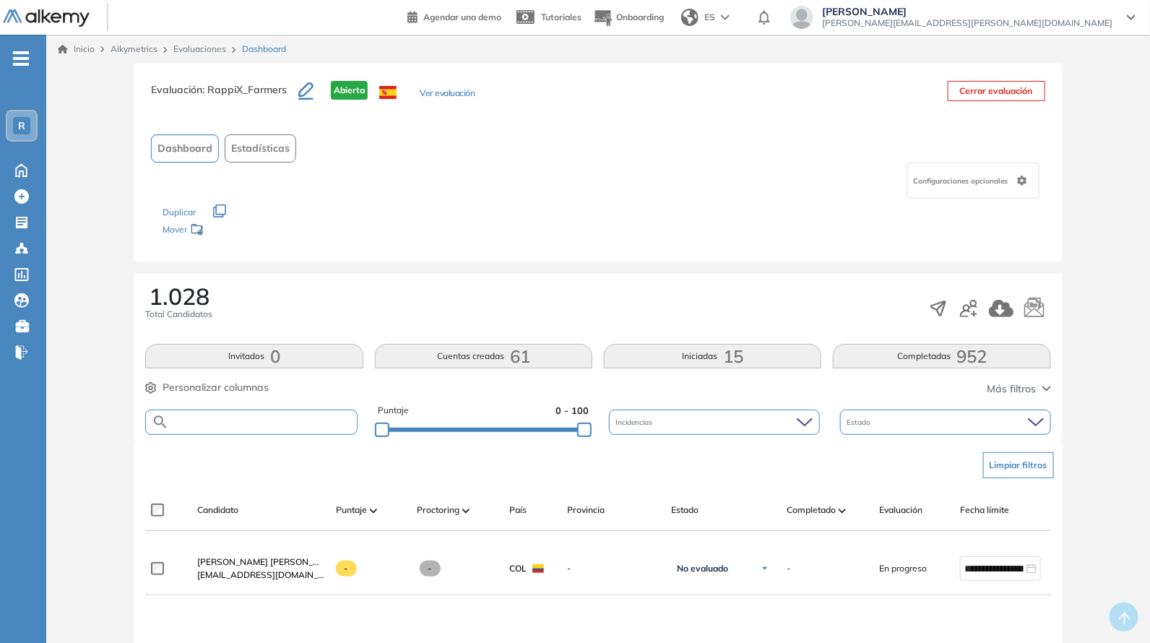 This screenshot has width=1150, height=643. I want to click on img: world, so click(690, 17).